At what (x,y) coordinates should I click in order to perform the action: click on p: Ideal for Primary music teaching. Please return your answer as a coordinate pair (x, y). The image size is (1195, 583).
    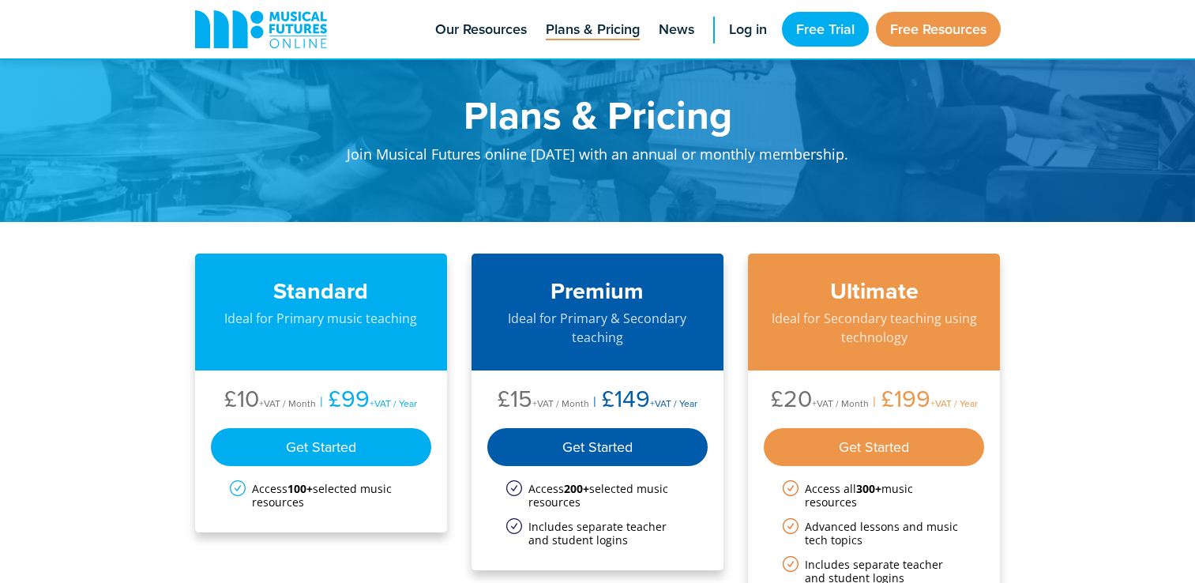
    Looking at the image, I should click on (322, 318).